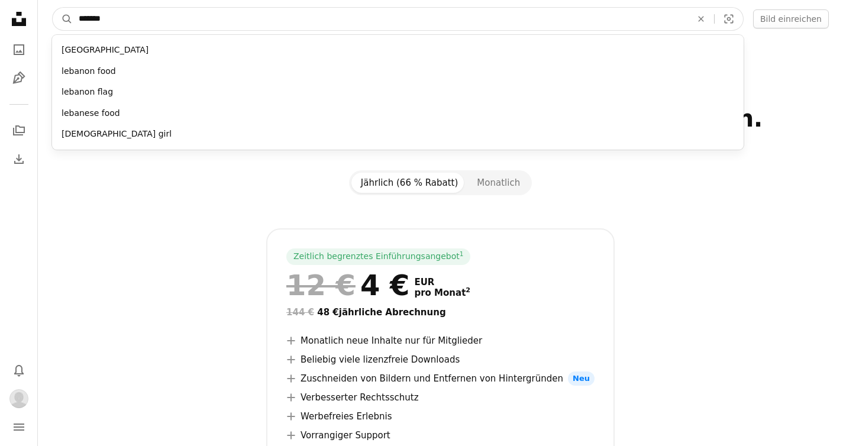 This screenshot has height=446, width=843. Describe the element at coordinates (440, 435) in the screenshot. I see `li: Vorrangiger Support` at that location.